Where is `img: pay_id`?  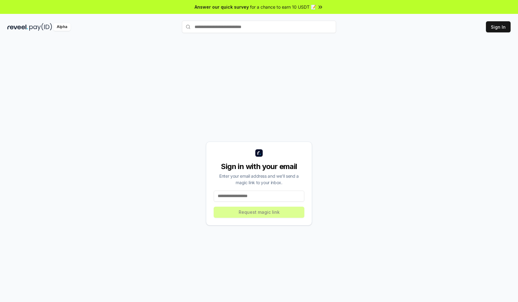
img: pay_id is located at coordinates (41, 27).